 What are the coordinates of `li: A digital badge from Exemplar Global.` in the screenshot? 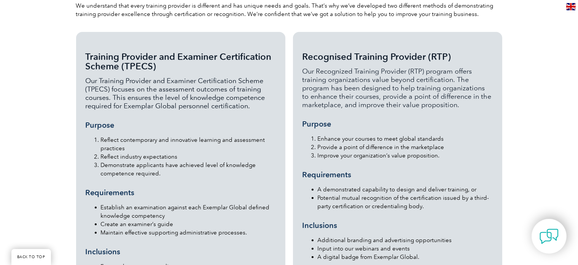 It's located at (406, 257).